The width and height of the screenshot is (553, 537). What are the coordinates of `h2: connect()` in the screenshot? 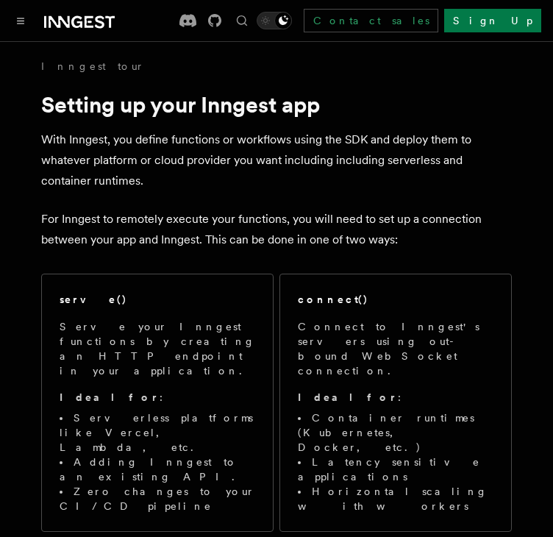 It's located at (333, 299).